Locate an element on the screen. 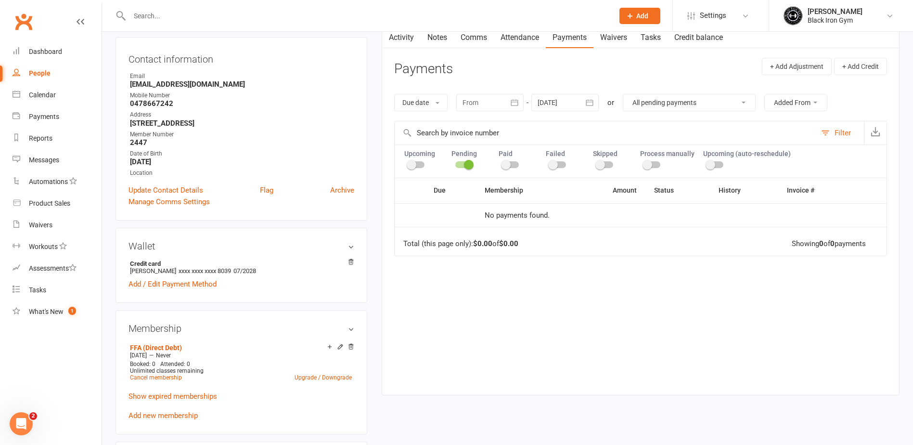 The image size is (913, 445). strong: 0478667242 is located at coordinates (242, 103).